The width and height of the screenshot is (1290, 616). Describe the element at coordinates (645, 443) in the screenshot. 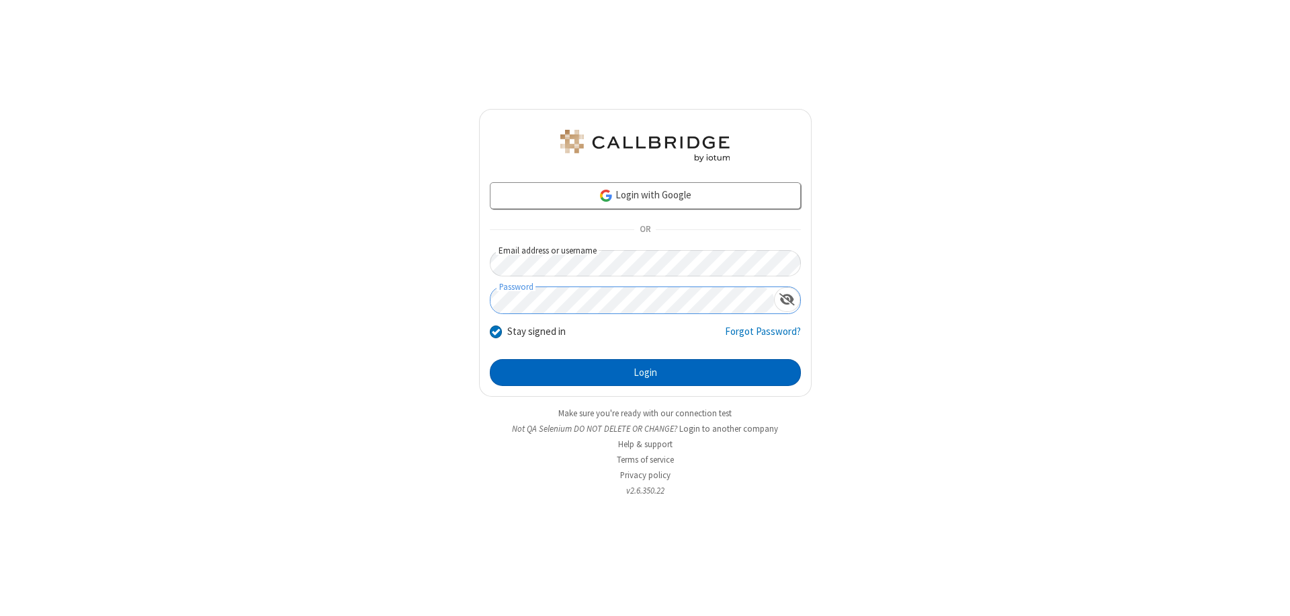

I see `a: Help & support` at that location.